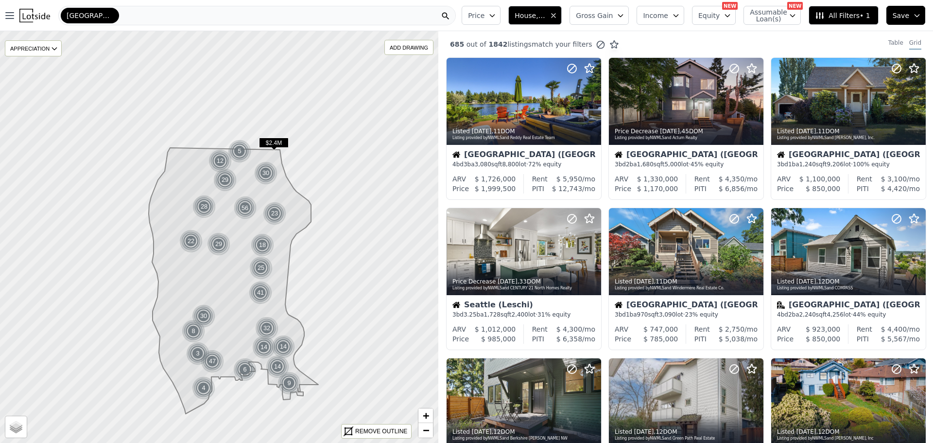  Describe the element at coordinates (732, 329) in the screenshot. I see `span: $ 2,750` at that location.